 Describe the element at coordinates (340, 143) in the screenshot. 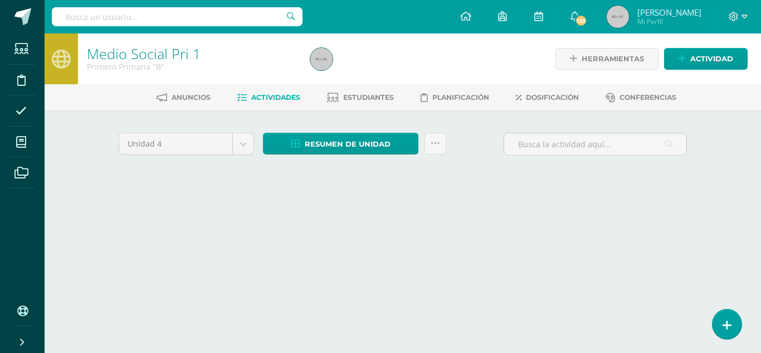

I see `a: Resumen de unidad` at that location.